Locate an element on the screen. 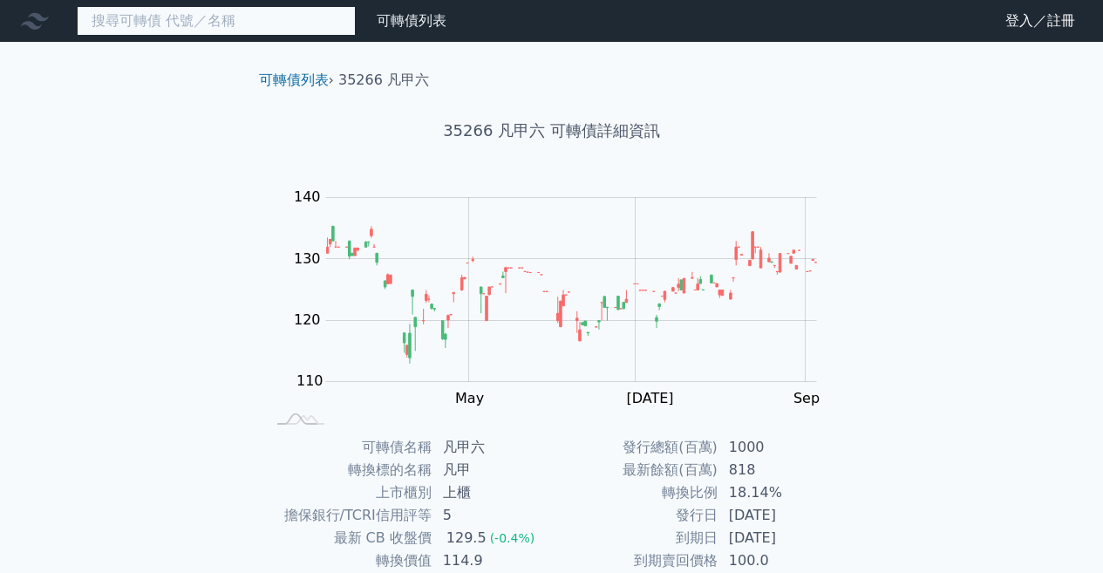 The height and width of the screenshot is (573, 1103). td: 818 is located at coordinates (777, 470).